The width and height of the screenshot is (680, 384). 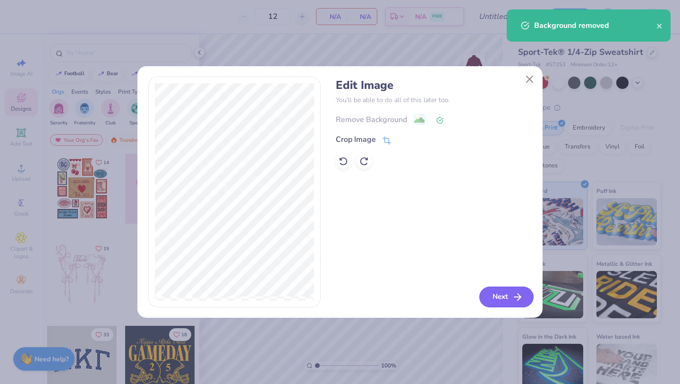 I want to click on button: Close, so click(x=530, y=79).